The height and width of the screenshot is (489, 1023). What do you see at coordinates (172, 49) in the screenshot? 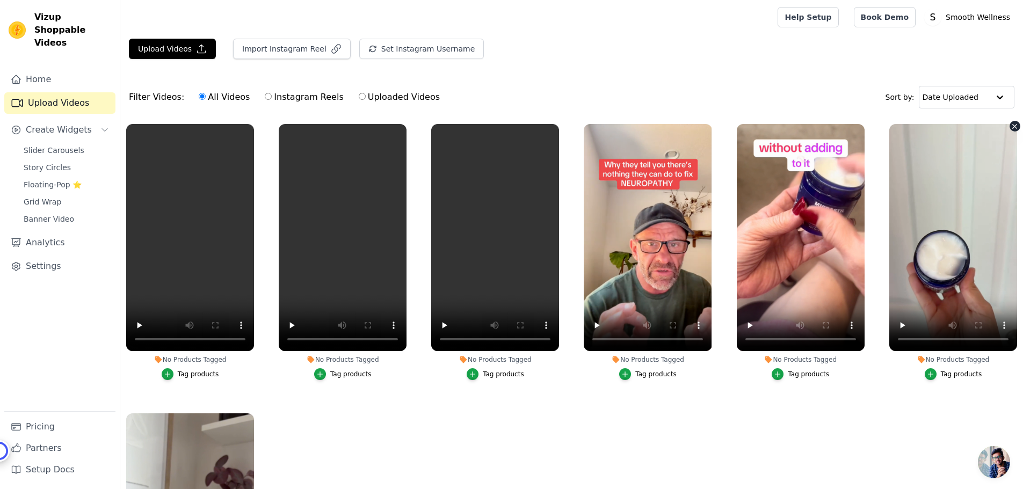
I see `button: Upload Videos` at bounding box center [172, 49].